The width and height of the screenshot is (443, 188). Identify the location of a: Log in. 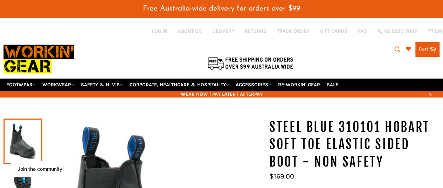
(160, 31).